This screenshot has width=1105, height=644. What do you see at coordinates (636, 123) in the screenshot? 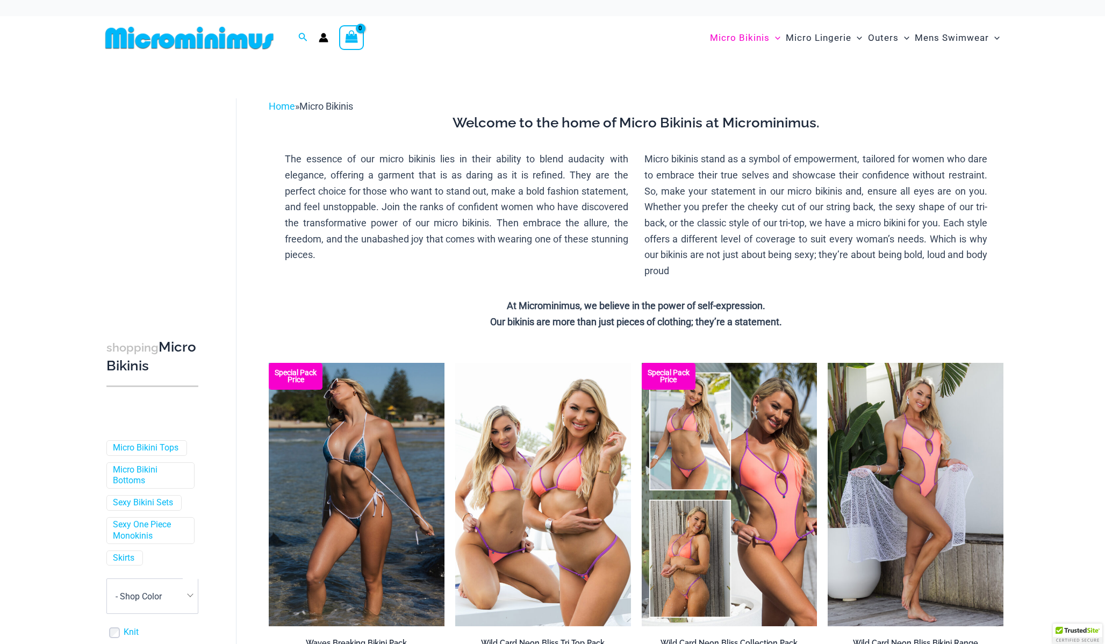
I see `h3: Welcome to the home of Micro Bikinis at Microminimus.` at bounding box center [636, 123].